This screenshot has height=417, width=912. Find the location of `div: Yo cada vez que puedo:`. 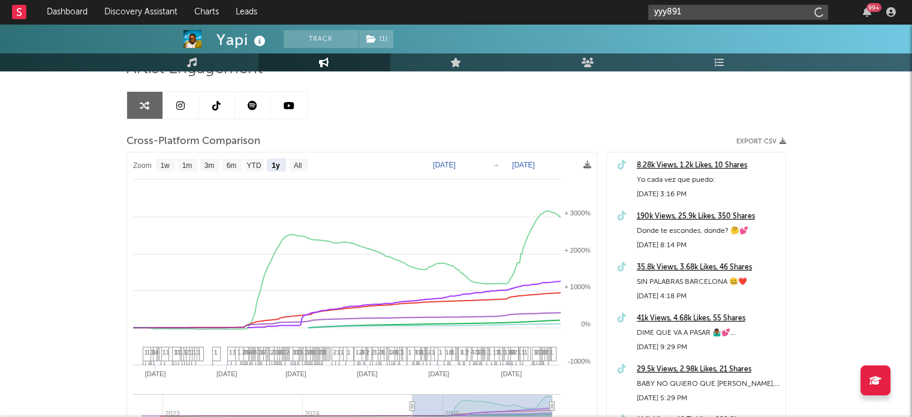

div: Yo cada vez que puedo: is located at coordinates (709, 180).